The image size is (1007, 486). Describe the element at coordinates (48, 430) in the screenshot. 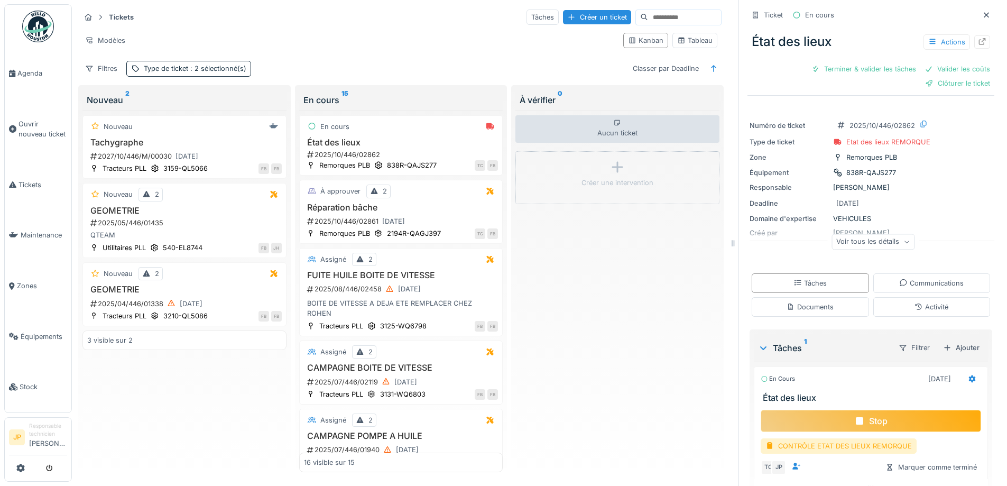

I see `div: Responsable technicien` at that location.